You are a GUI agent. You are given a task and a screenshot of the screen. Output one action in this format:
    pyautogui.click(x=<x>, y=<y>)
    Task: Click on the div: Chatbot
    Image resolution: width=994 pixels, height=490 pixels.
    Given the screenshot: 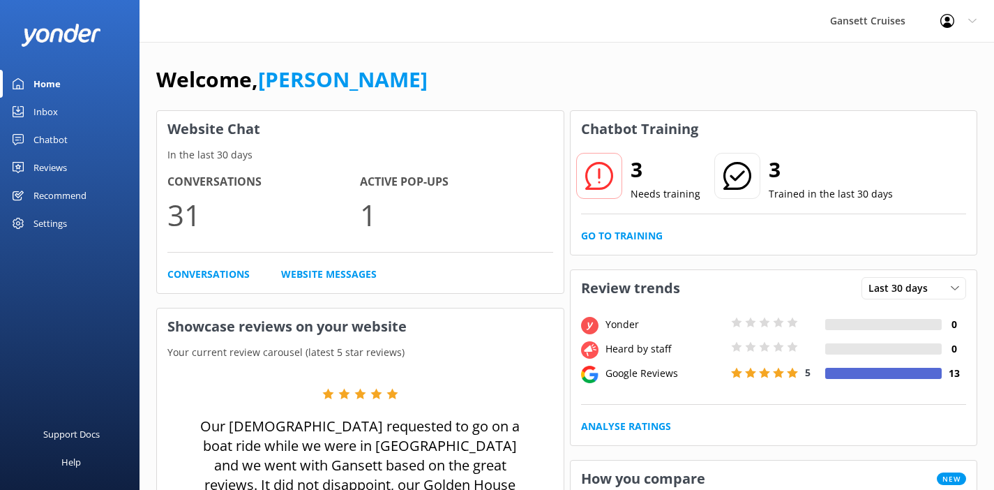 What is the action you would take?
    pyautogui.click(x=50, y=140)
    